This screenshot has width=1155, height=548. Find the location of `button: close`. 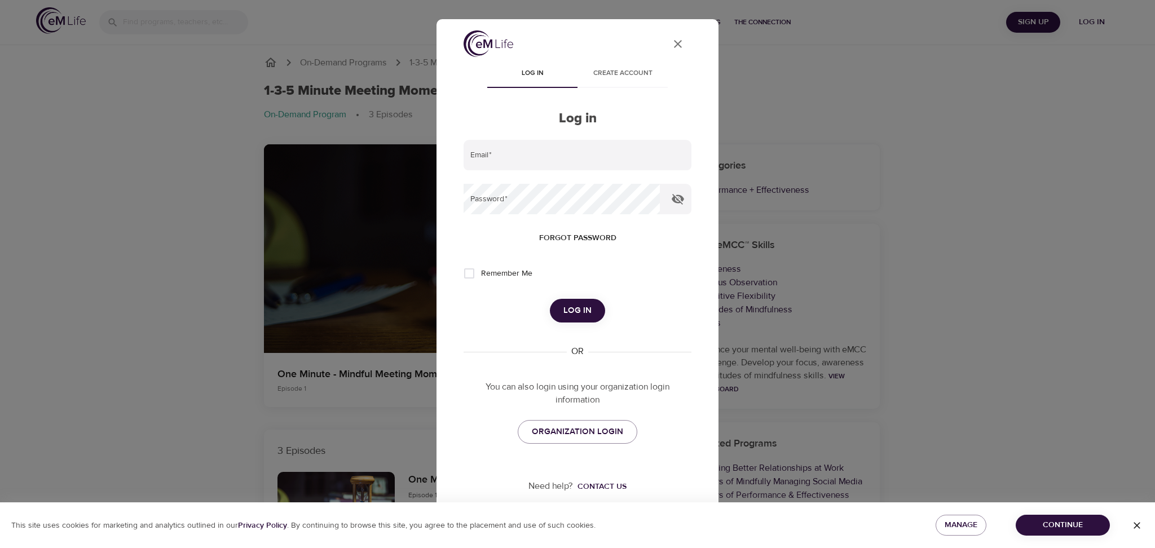

button: close is located at coordinates (678, 44).